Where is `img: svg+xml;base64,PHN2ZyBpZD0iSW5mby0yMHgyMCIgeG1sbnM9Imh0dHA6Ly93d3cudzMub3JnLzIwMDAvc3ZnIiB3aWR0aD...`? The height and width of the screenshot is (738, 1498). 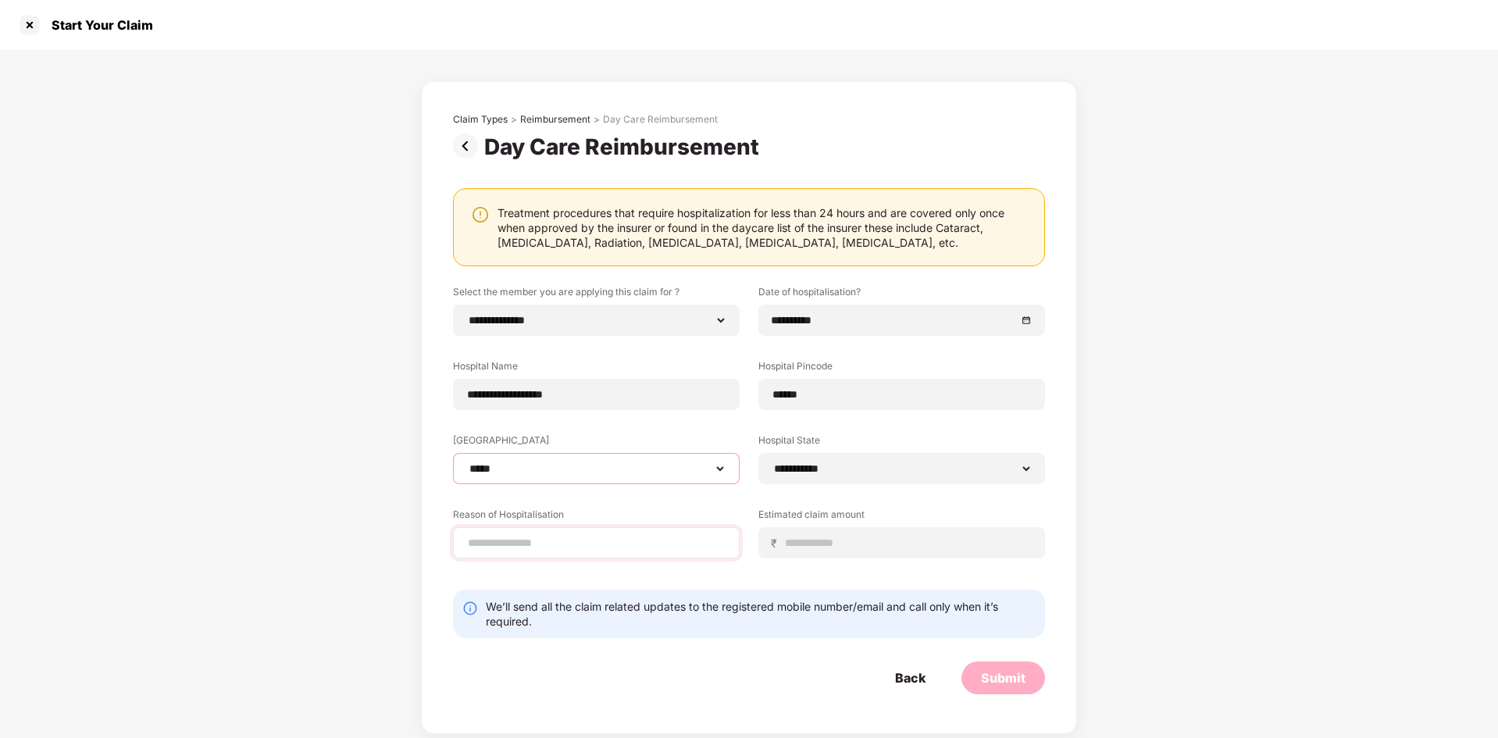 img: svg+xml;base64,PHN2ZyBpZD0iSW5mby0yMHgyMCIgeG1sbnM9Imh0dHA6Ly93d3cudzMub3JnLzIwMDAvc3ZnIiB3aWR0aD... is located at coordinates (470, 608).